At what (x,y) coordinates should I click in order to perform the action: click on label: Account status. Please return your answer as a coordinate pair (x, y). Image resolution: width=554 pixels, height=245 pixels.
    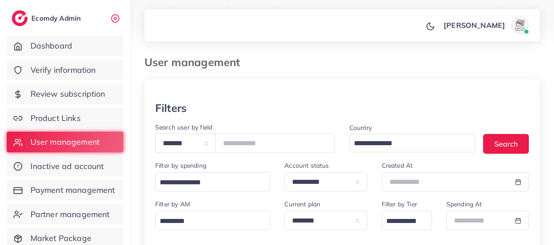
    Looking at the image, I should click on (307, 165).